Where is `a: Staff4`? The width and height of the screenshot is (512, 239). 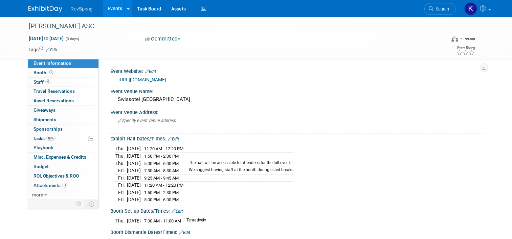 a: Staff4 is located at coordinates (63, 82).